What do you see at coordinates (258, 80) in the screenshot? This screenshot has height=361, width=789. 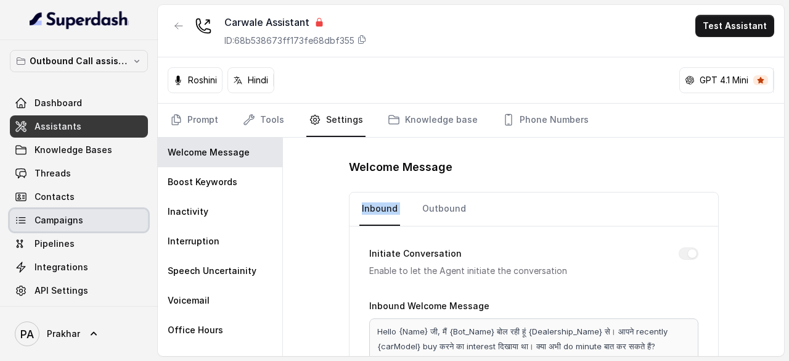 I see `p: Hindi` at bounding box center [258, 80].